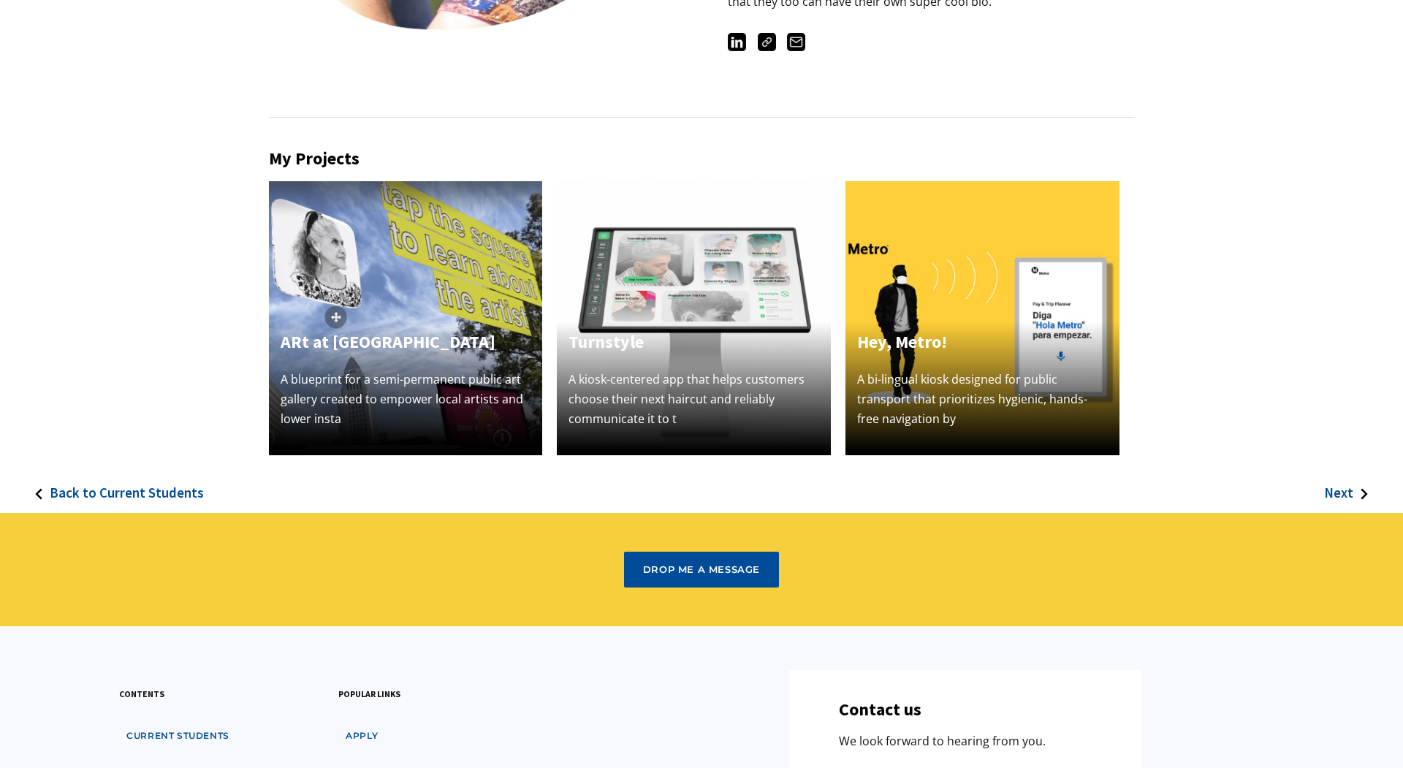  What do you see at coordinates (362, 736) in the screenshot?
I see `a: apply` at bounding box center [362, 736].